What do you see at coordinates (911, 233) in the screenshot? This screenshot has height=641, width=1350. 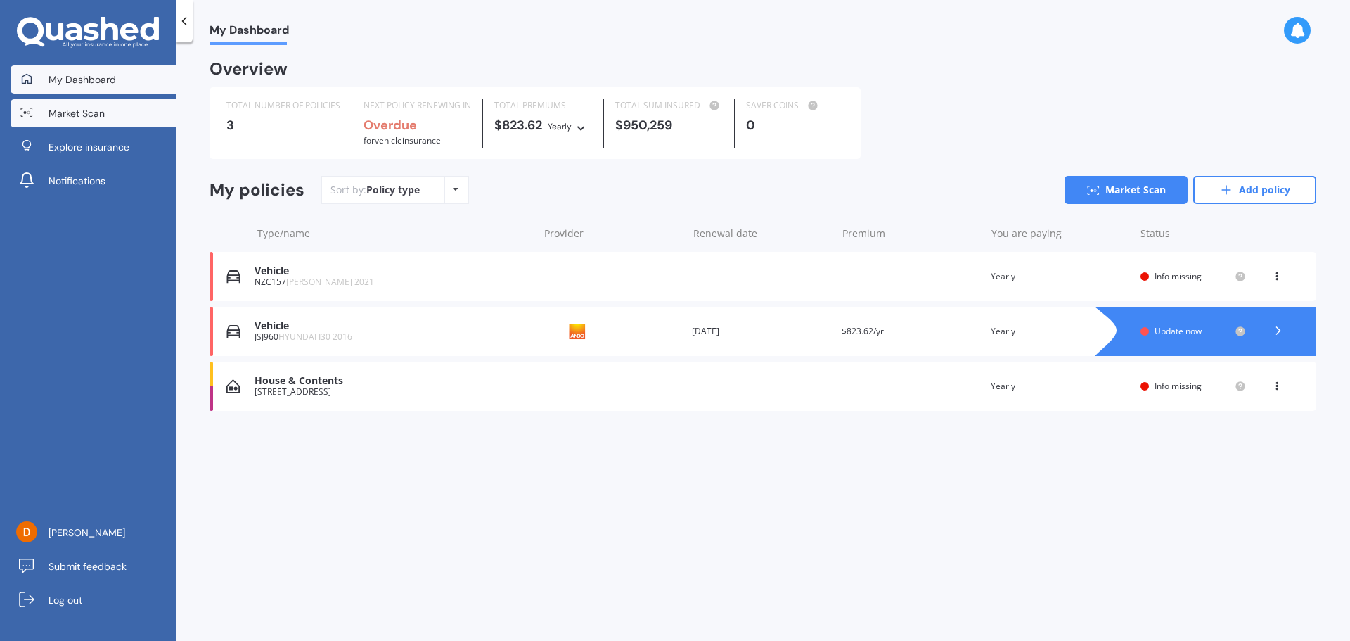 I see `div: Premium` at bounding box center [911, 233].